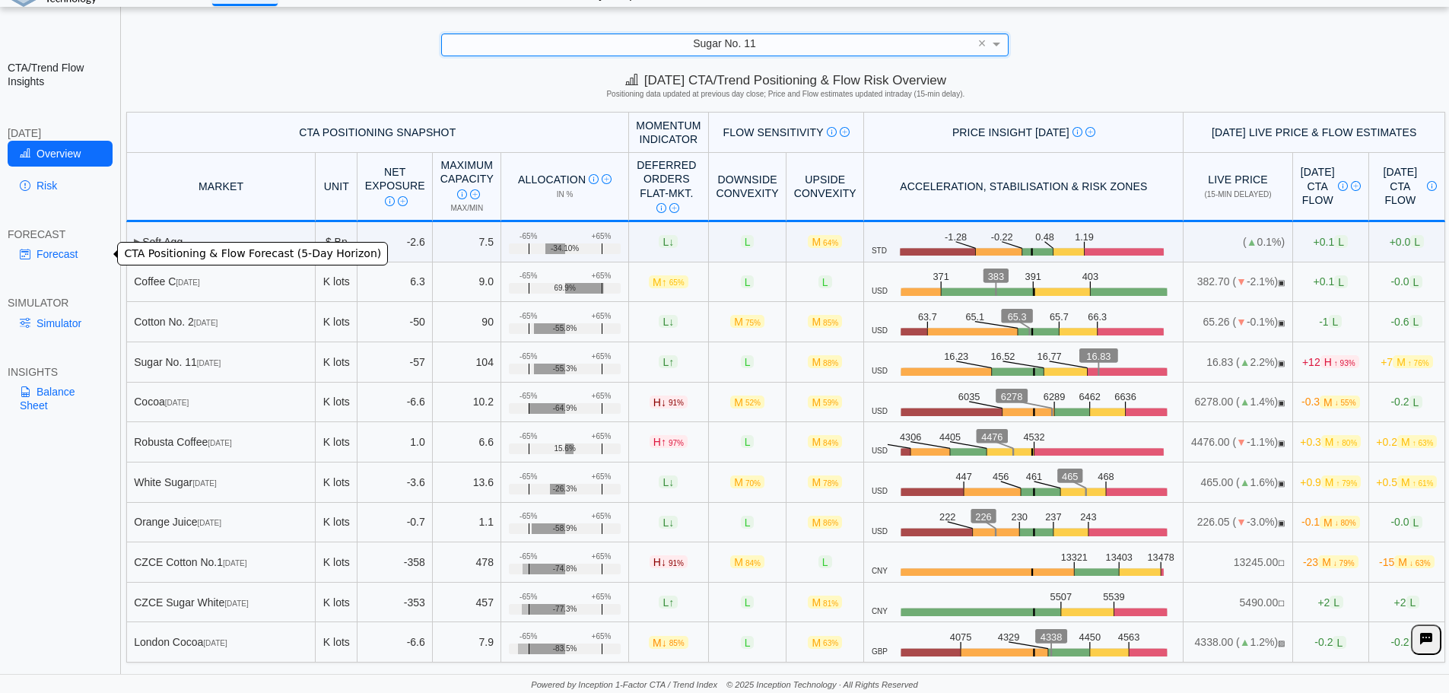 The height and width of the screenshot is (693, 1449). What do you see at coordinates (565, 489) in the screenshot?
I see `span: -26.3%` at bounding box center [565, 489].